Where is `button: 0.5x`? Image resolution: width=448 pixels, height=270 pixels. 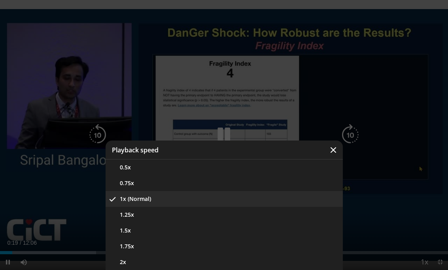
button: 0.5x is located at coordinates (224, 168).